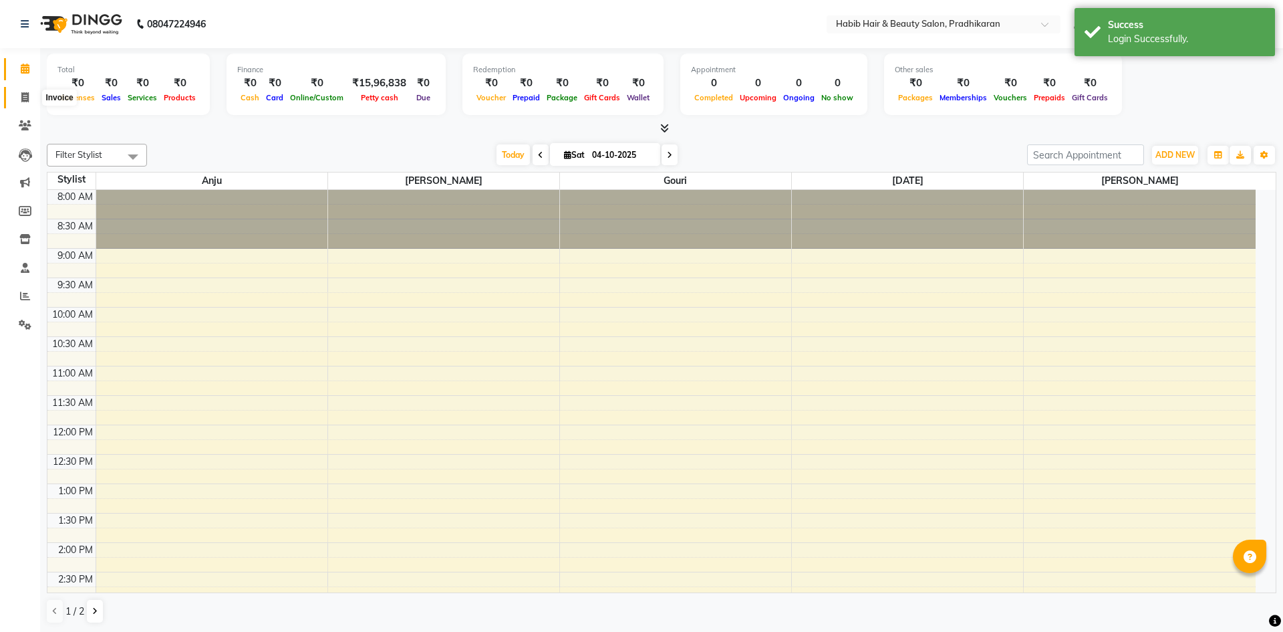 The image size is (1283, 632). I want to click on div: Redemption, so click(563, 70).